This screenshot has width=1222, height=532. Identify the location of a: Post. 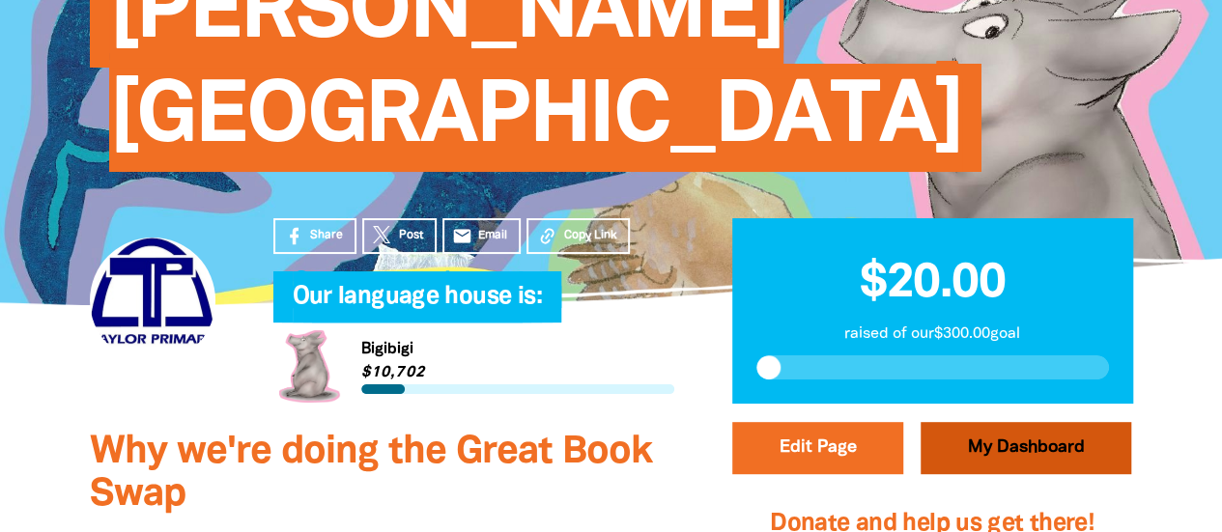
(399, 236).